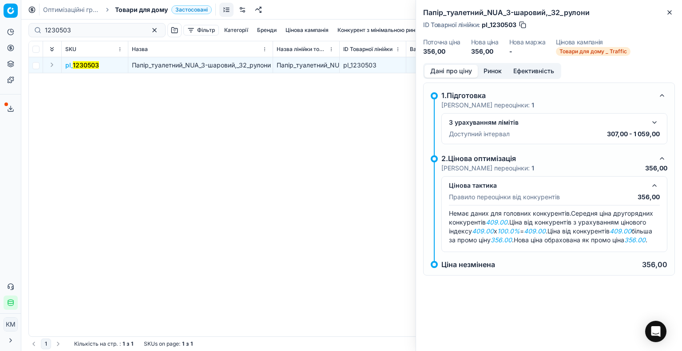  I want to click on button: Expand, so click(52, 65).